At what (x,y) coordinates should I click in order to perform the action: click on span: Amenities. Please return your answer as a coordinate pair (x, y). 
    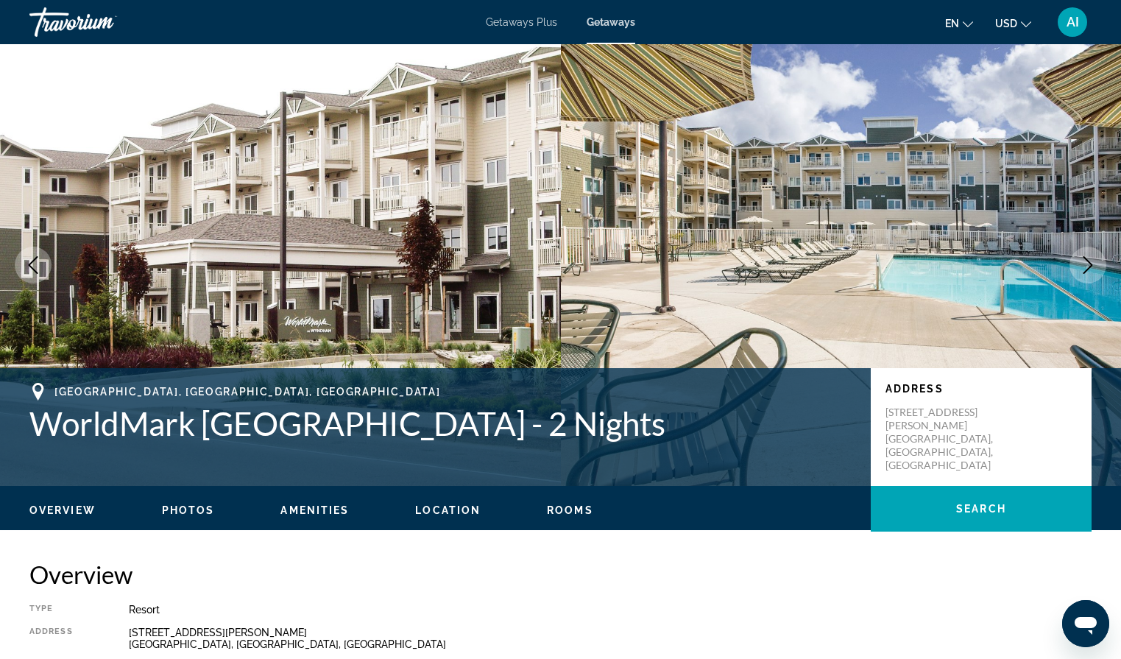
    Looking at the image, I should click on (314, 510).